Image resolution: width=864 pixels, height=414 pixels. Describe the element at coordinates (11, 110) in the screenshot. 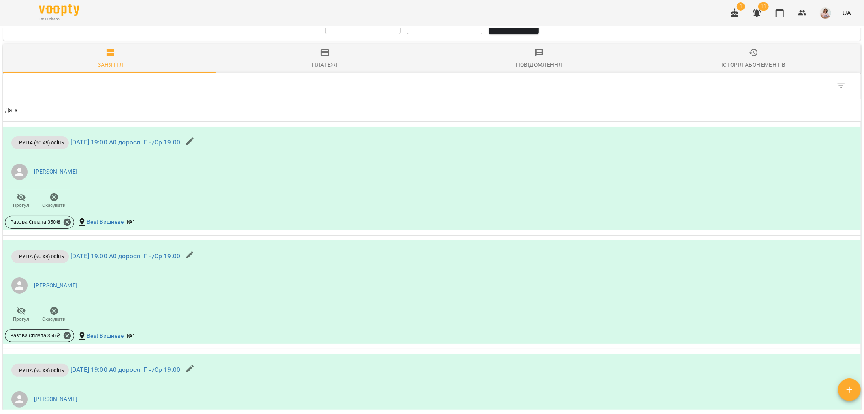

I see `div: Дата` at that location.